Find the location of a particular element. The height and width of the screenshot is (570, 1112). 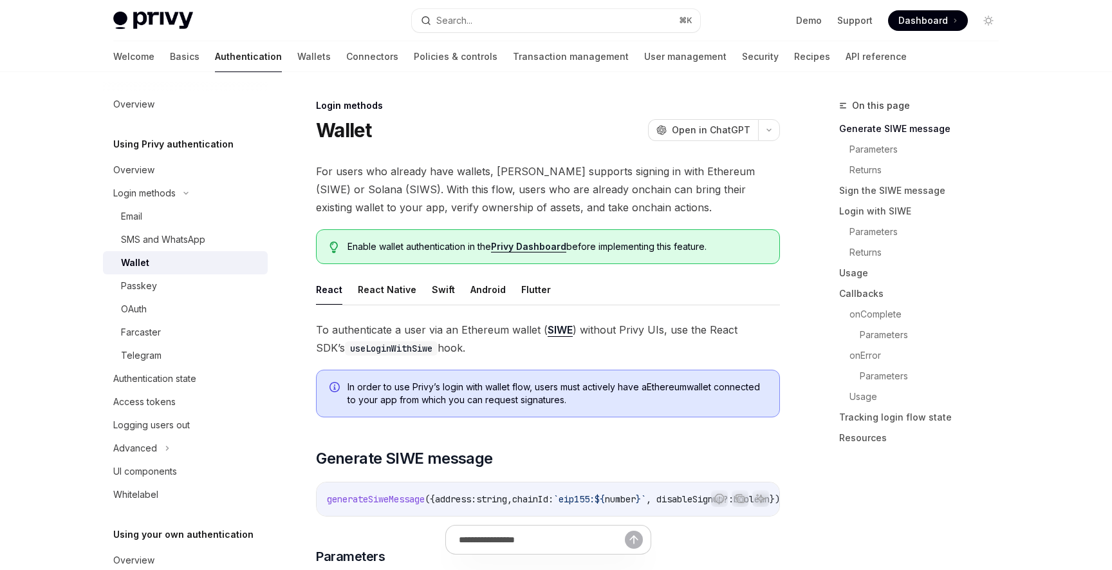

a: Security is located at coordinates (760, 57).